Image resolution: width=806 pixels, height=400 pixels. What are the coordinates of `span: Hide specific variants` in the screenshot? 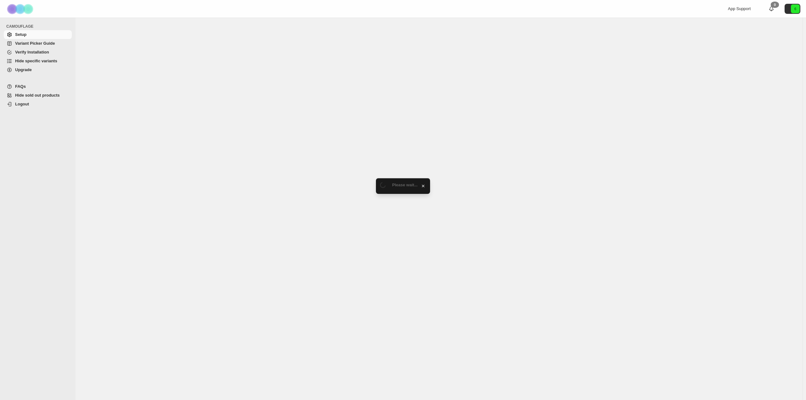 It's located at (36, 61).